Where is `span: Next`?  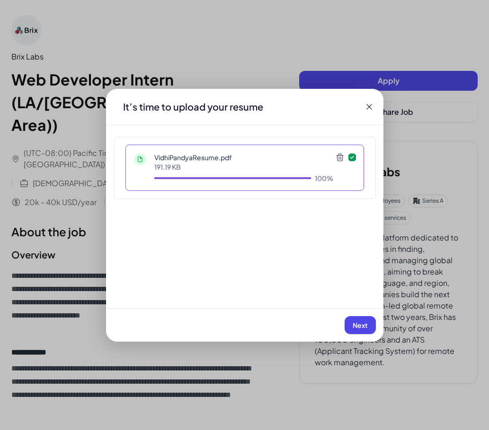
span: Next is located at coordinates (360, 325).